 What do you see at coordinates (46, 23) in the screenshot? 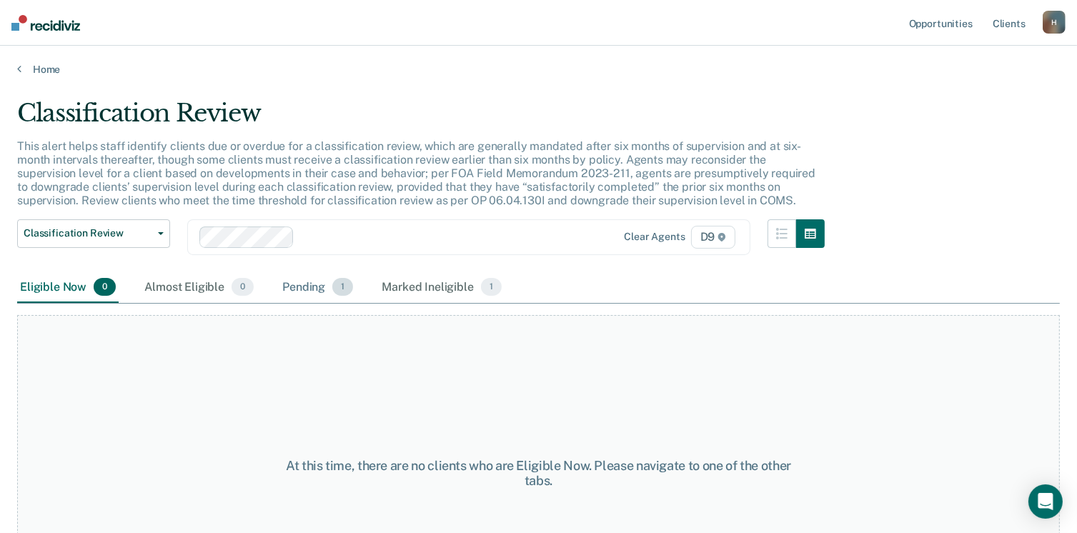
I see `img: Recidiviz` at bounding box center [46, 23].